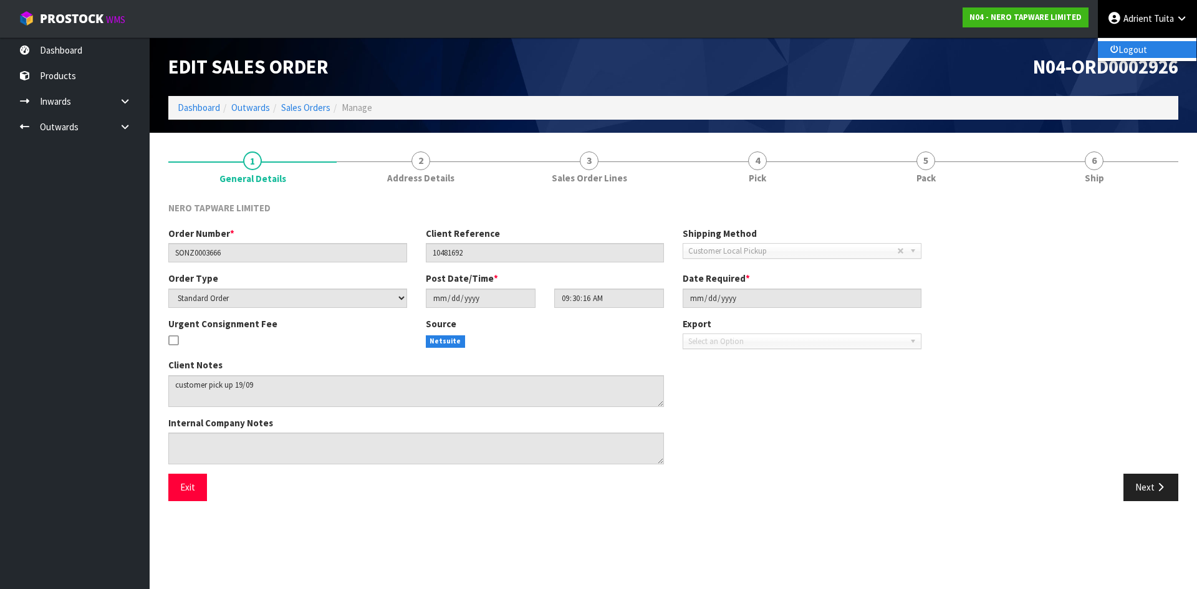 The width and height of the screenshot is (1197, 589). I want to click on a: Sales Orders, so click(306, 107).